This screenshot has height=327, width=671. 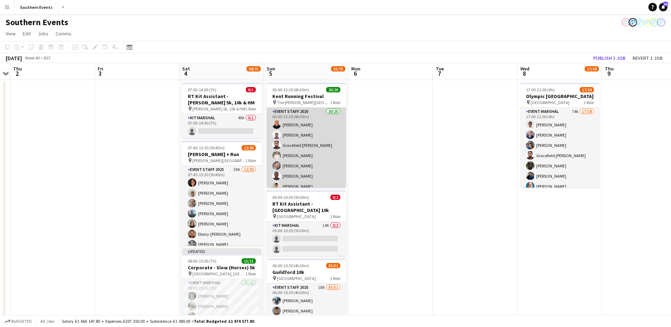 I want to click on span: Fri, so click(x=100, y=69).